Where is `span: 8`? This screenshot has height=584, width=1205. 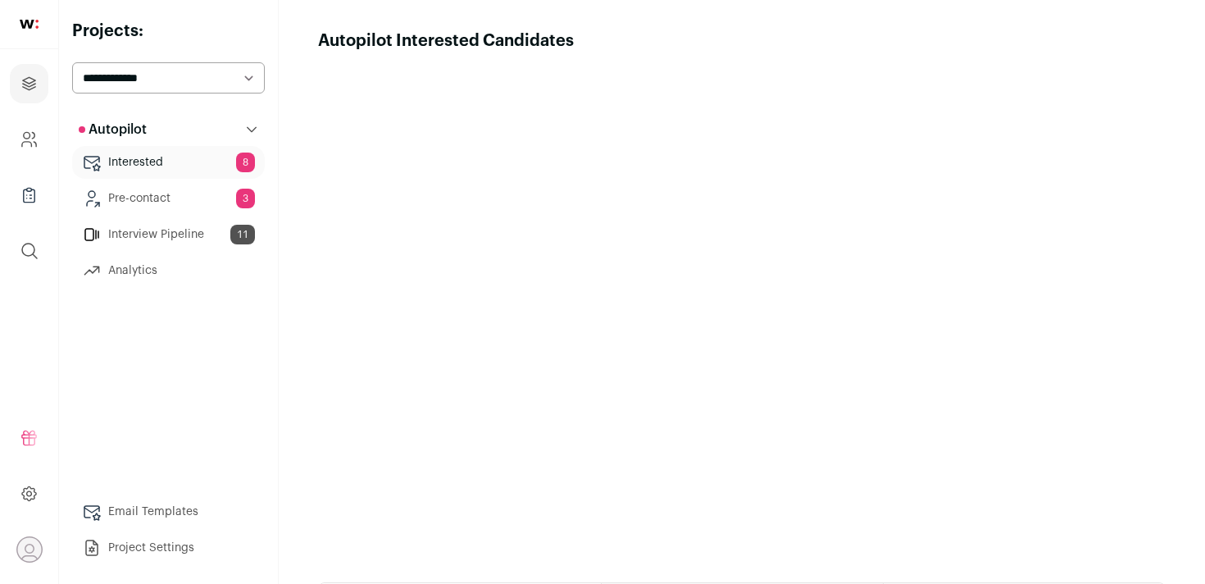 span: 8 is located at coordinates (245, 162).